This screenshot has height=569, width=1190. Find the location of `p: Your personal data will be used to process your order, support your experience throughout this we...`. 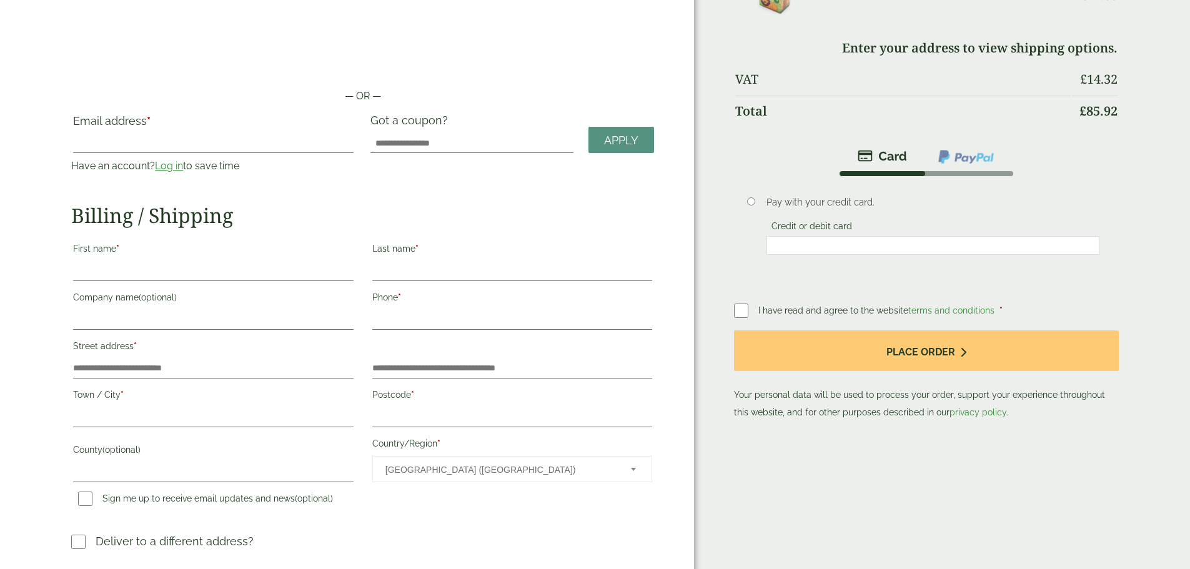

p: Your personal data will be used to process your order, support your experience throughout this we... is located at coordinates (926, 375).